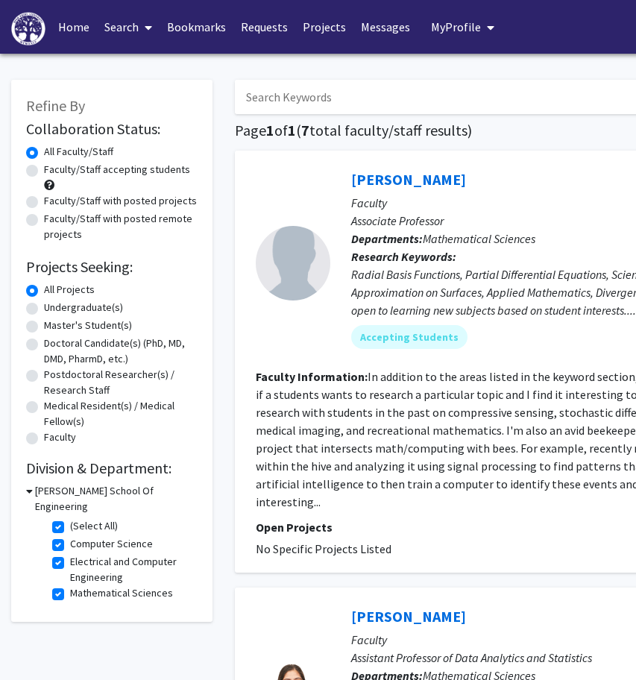 Image resolution: width=636 pixels, height=680 pixels. Describe the element at coordinates (28, 28) in the screenshot. I see `img: High Point University Logo` at that location.